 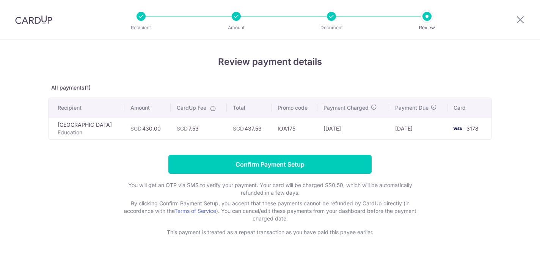 I want to click on td: 7.53, so click(x=199, y=128).